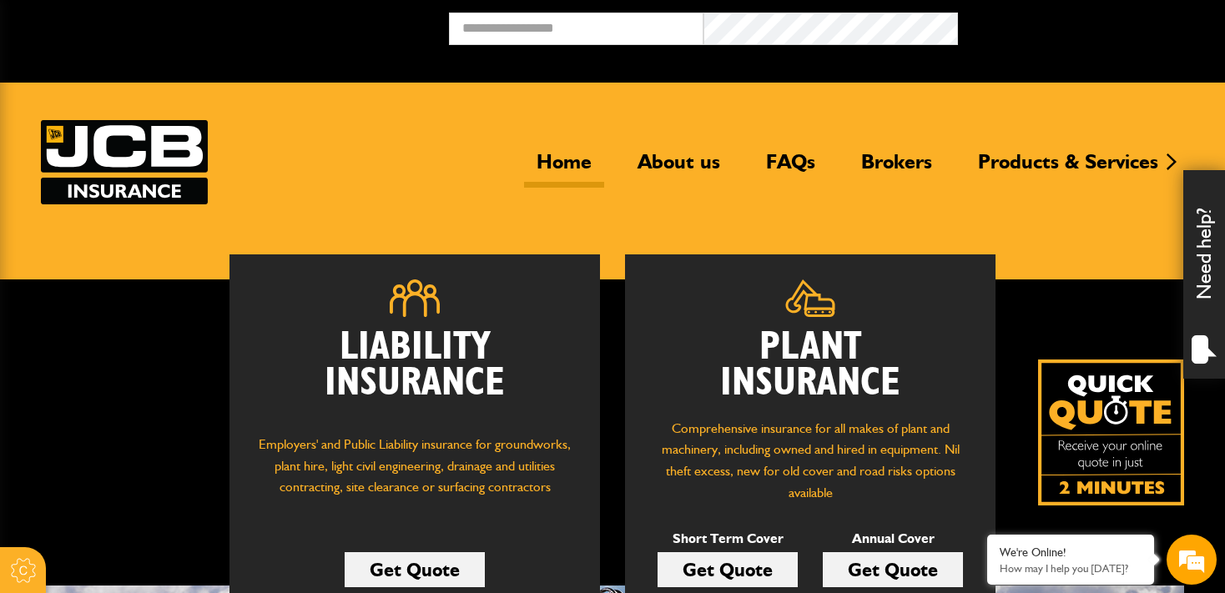  What do you see at coordinates (1205, 275) in the screenshot?
I see `div: Need help?` at bounding box center [1205, 275].